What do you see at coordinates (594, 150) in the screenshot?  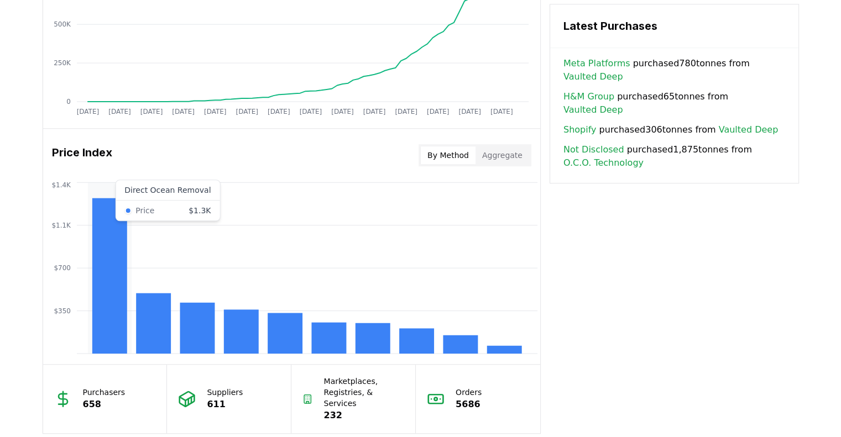 I see `a: Not Disclosed` at bounding box center [594, 150].